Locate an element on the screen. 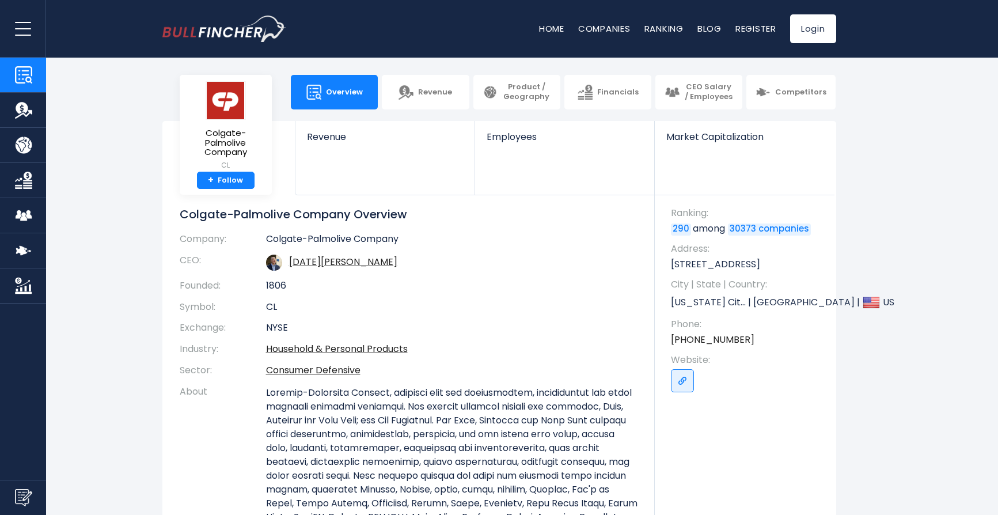 The image size is (998, 515). p: among is located at coordinates (748, 229).